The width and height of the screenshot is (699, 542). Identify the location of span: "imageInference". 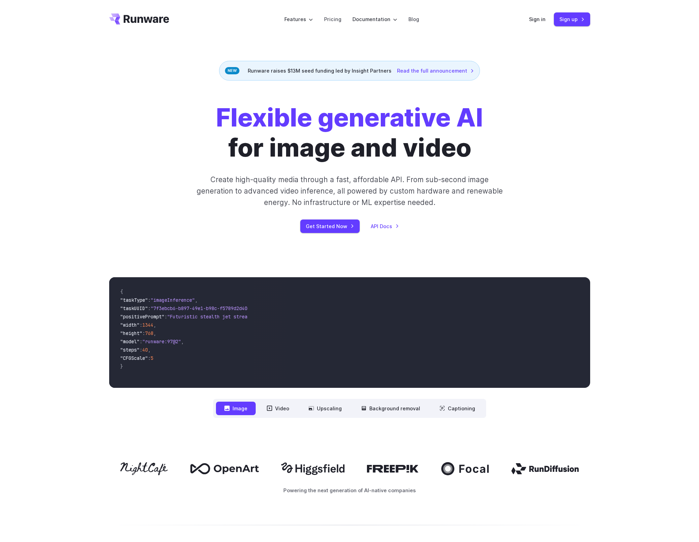
(173, 300).